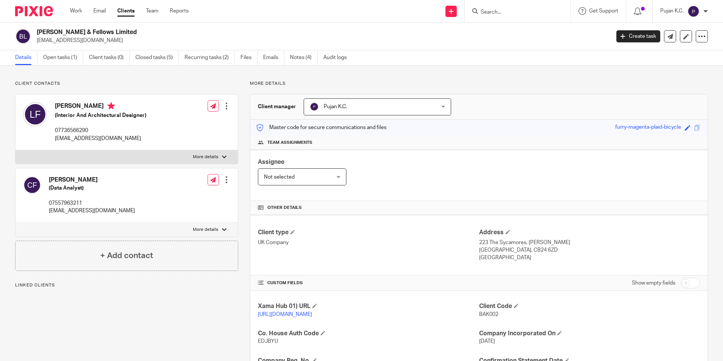 This screenshot has width=723, height=361. What do you see at coordinates (268, 341) in the screenshot?
I see `span: EDJBYU` at bounding box center [268, 341].